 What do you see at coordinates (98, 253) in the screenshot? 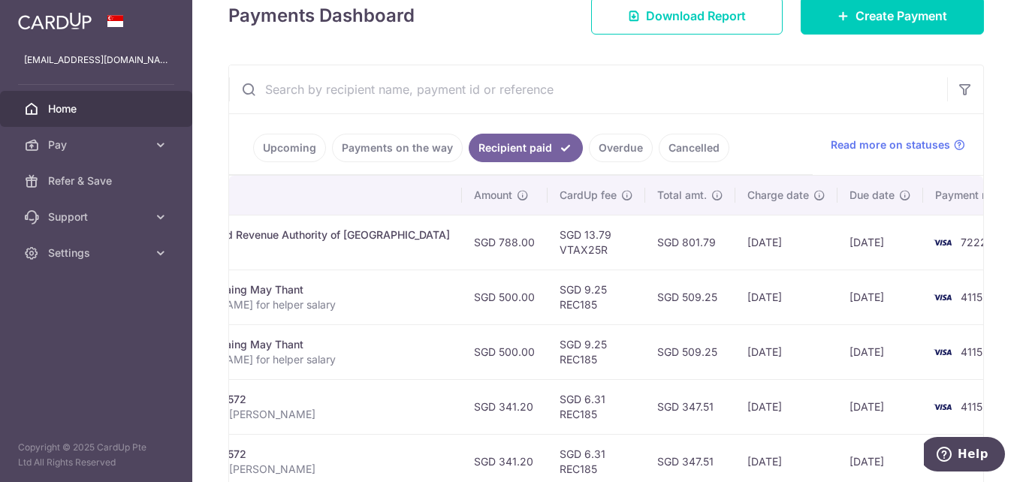
I see `span: Settings` at bounding box center [98, 253].